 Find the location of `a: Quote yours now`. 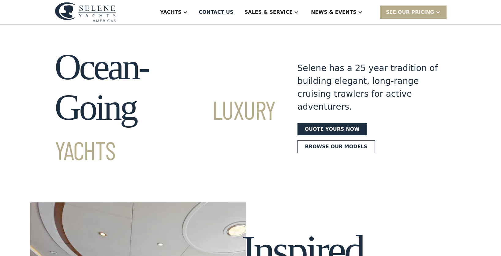

a: Quote yours now is located at coordinates (332, 129).